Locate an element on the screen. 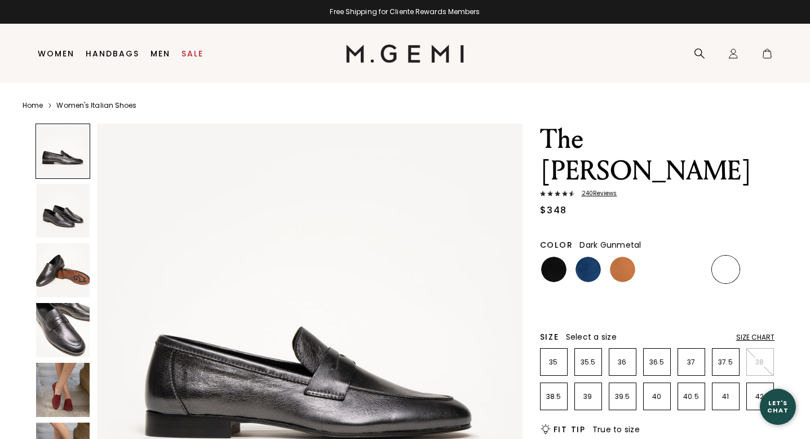 The image size is (810, 439). a: Women is located at coordinates (56, 54).